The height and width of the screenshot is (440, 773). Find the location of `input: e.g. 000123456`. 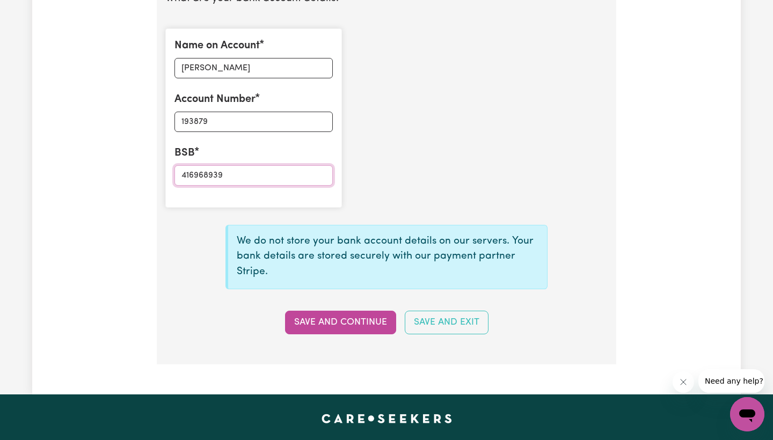

input: e.g. 000123456 is located at coordinates (253, 122).